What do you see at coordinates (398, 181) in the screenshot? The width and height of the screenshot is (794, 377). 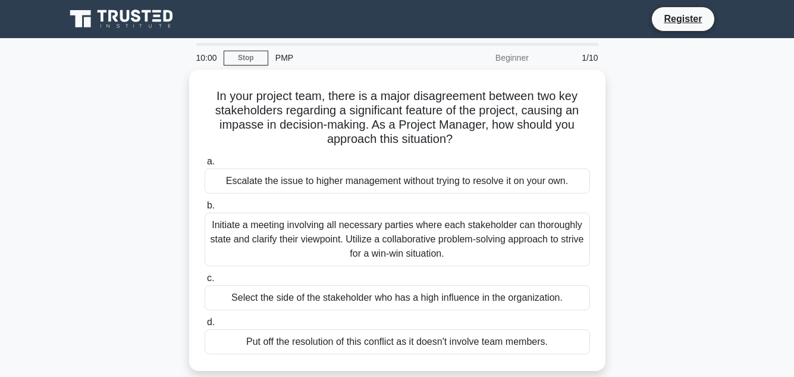 I see `div: Escalate the issue to higher management without trying to resolve it on your own.` at bounding box center [398, 181].